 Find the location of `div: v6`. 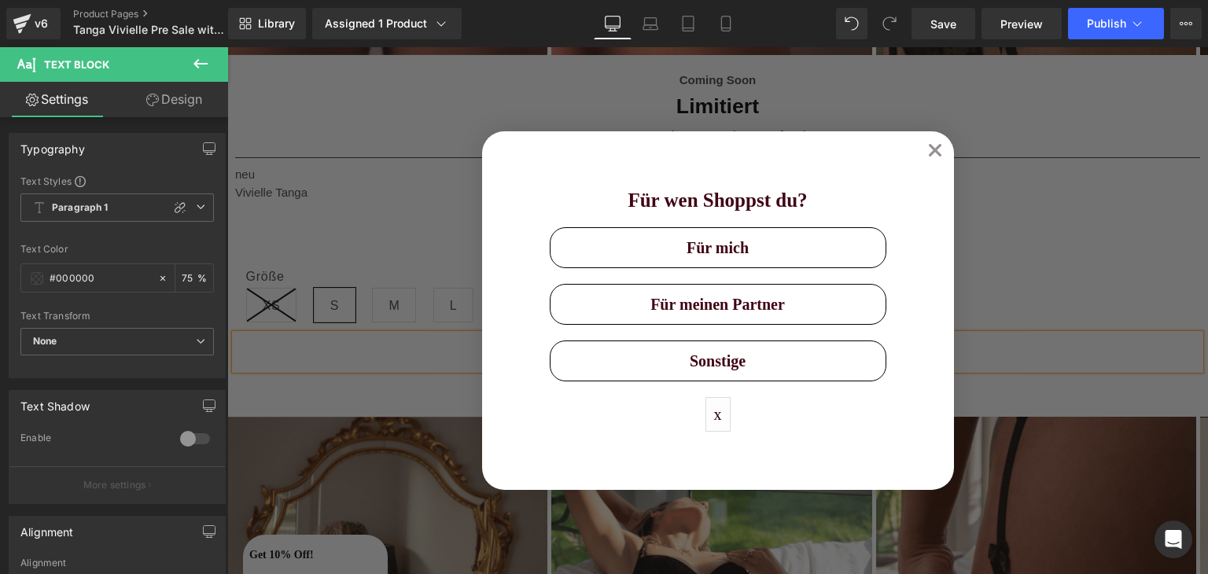

div: v6 is located at coordinates (41, 24).